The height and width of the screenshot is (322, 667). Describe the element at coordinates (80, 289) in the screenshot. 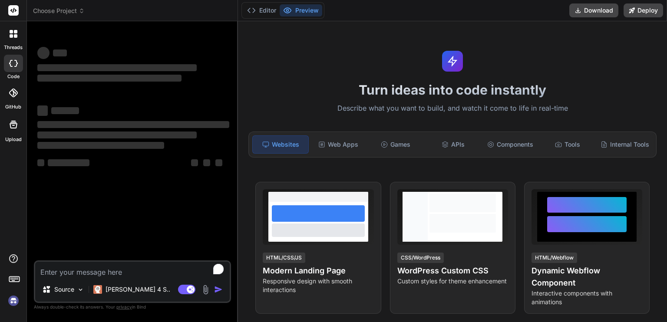

I see `img: Pick Models` at that location.